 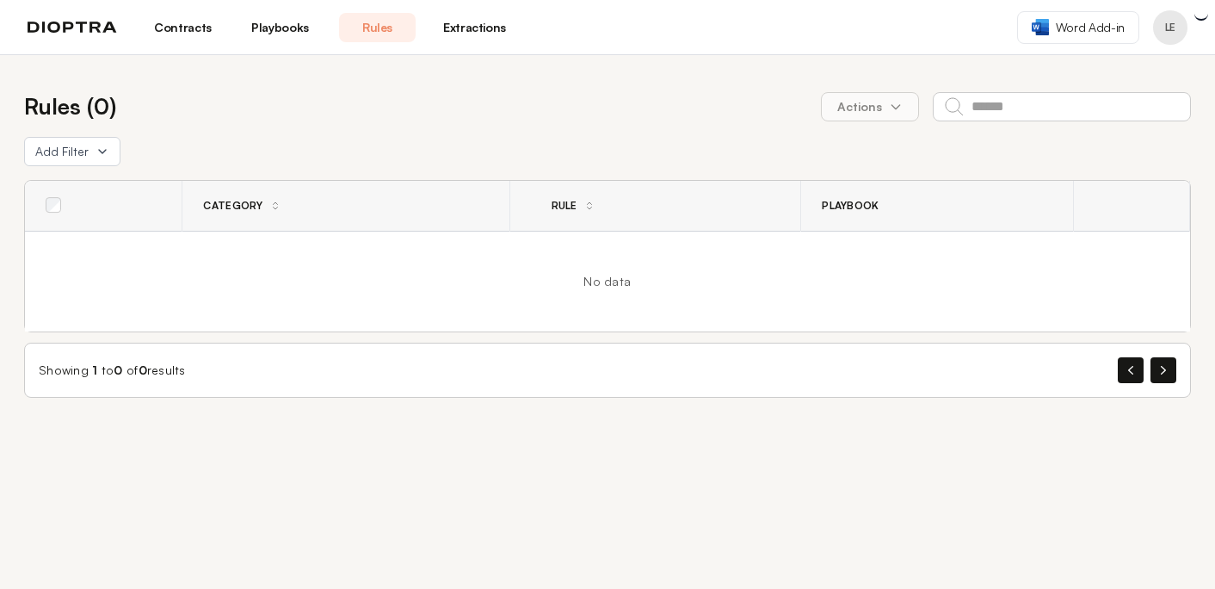 I want to click on span: Playbook, so click(x=850, y=206).